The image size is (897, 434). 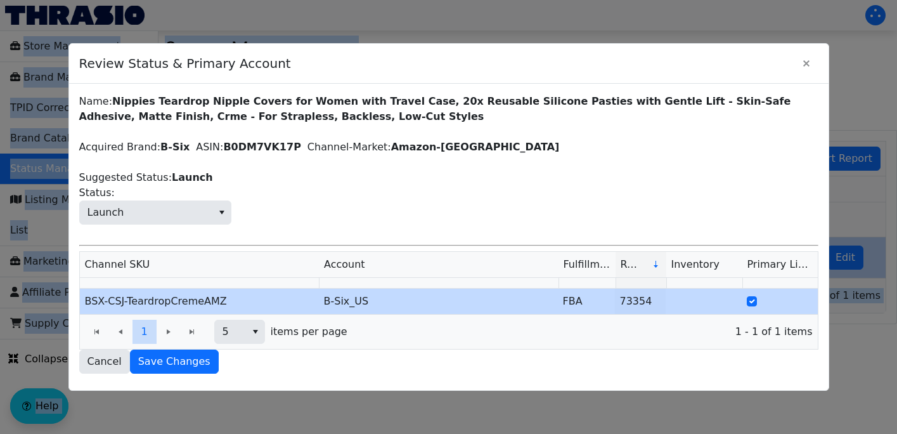 What do you see at coordinates (449, 331) in the screenshot?
I see `div: Page 1 of 1` at bounding box center [449, 331].